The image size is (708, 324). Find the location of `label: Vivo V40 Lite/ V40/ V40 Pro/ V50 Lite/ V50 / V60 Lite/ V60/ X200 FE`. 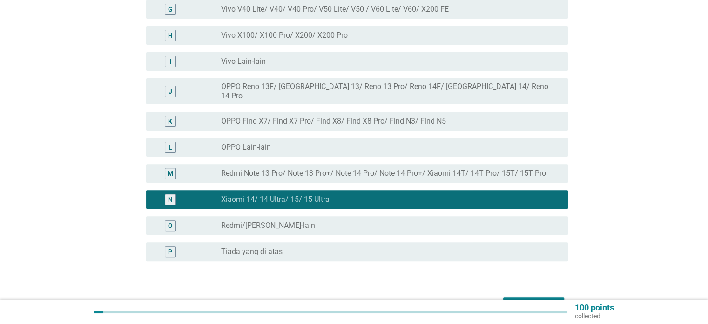

label: Vivo V40 Lite/ V40/ V40 Pro/ V50 Lite/ V50 / V60 Lite/ V60/ X200 FE is located at coordinates (335, 9).